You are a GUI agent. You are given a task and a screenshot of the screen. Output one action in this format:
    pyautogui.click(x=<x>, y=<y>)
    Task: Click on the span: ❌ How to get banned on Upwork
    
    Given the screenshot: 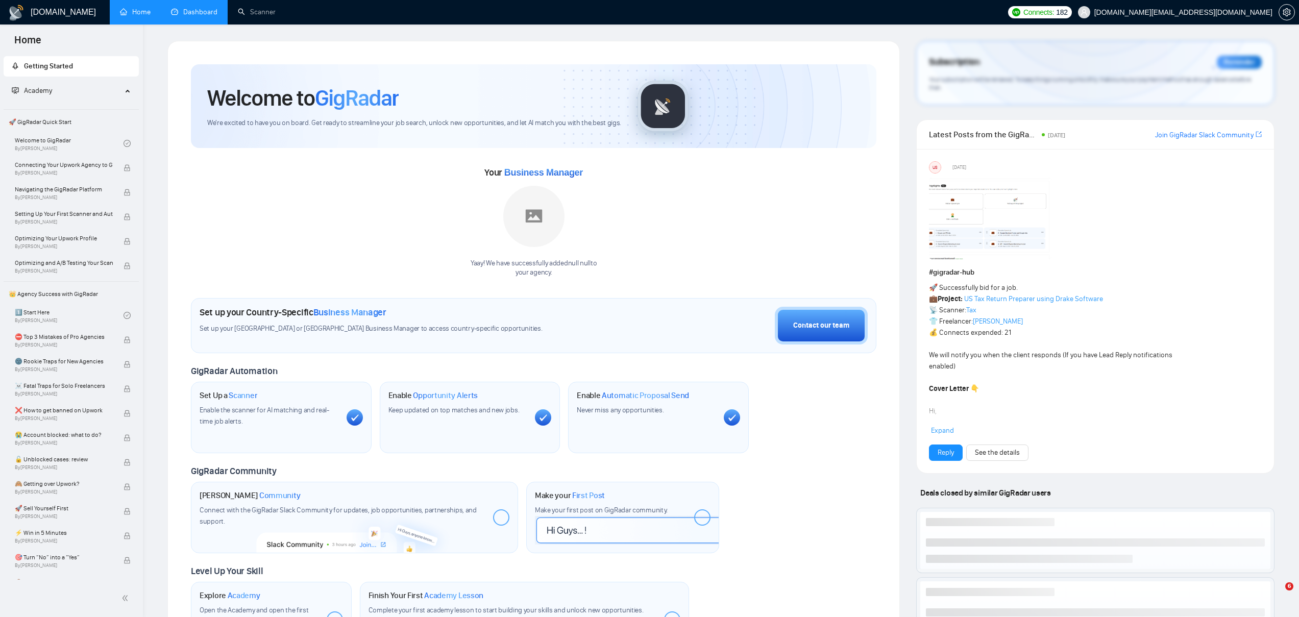 What is the action you would take?
    pyautogui.click(x=64, y=410)
    